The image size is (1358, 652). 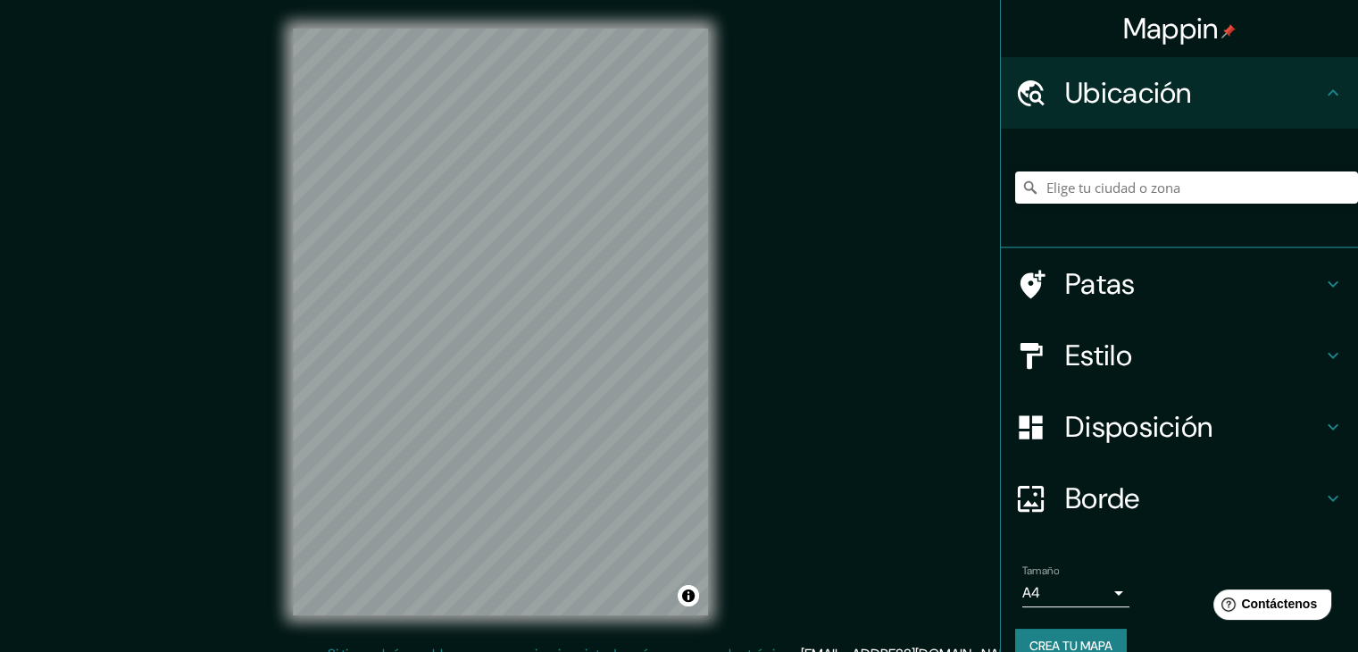 What do you see at coordinates (689, 596) in the screenshot?
I see `button: Activar o desactivar atribución` at bounding box center [689, 596].